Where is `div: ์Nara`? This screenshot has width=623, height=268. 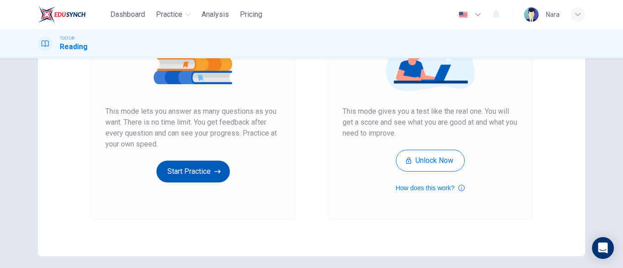 div: ์Nara is located at coordinates (552, 15).